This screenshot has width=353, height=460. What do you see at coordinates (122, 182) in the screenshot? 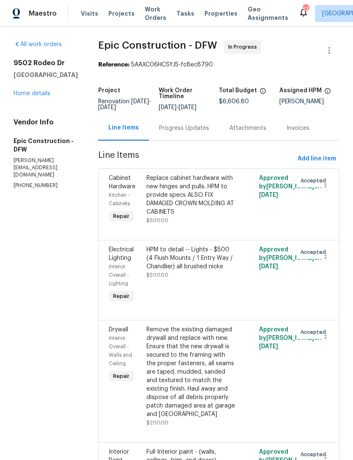
I see `span: Cabinet Hardware` at bounding box center [122, 182].